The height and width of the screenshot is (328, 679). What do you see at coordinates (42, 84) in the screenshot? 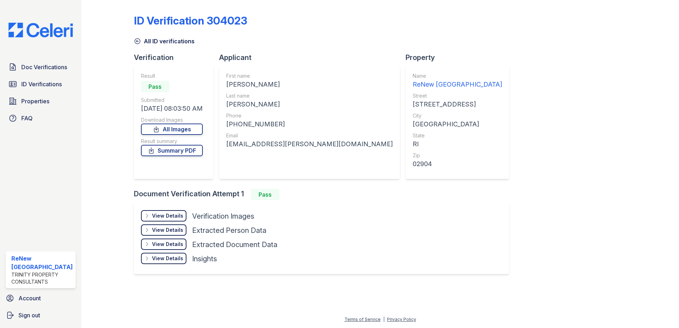
I see `span: ID Verifications` at bounding box center [42, 84].